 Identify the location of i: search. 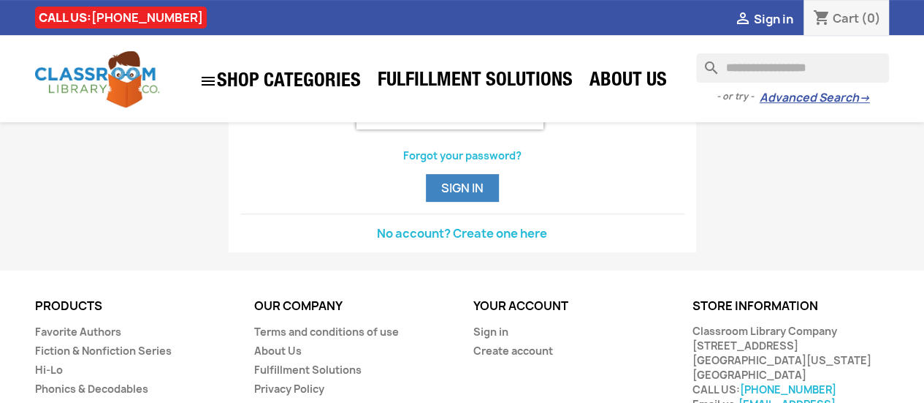
(705, 62).